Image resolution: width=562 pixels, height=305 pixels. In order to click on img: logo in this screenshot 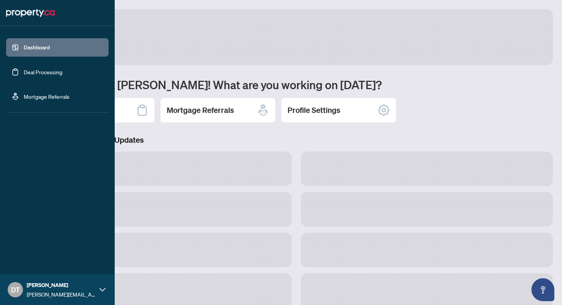, I will do `click(30, 13)`.